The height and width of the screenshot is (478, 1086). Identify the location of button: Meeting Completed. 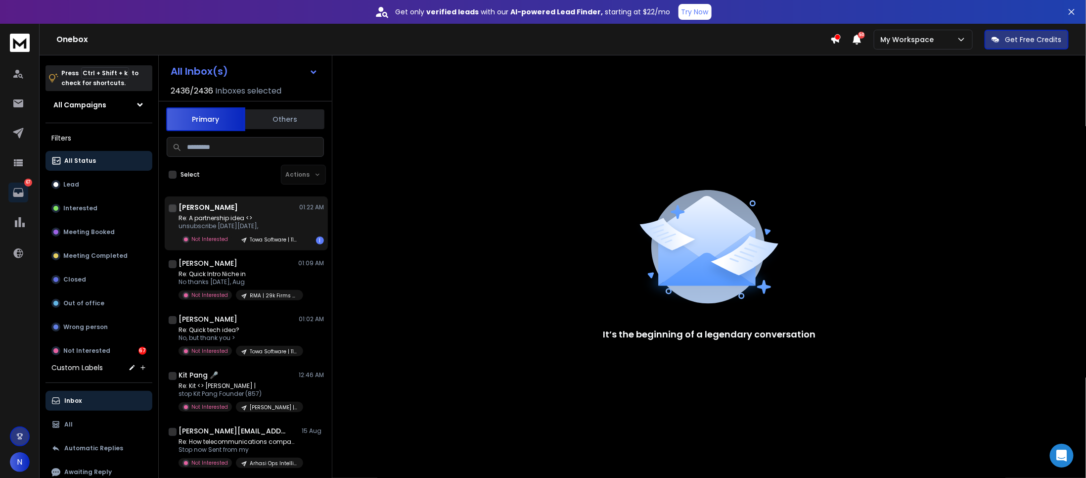
(99, 256).